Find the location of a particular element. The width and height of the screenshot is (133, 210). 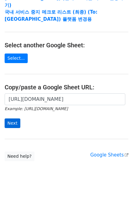

a: Google Sheets is located at coordinates (110, 155).